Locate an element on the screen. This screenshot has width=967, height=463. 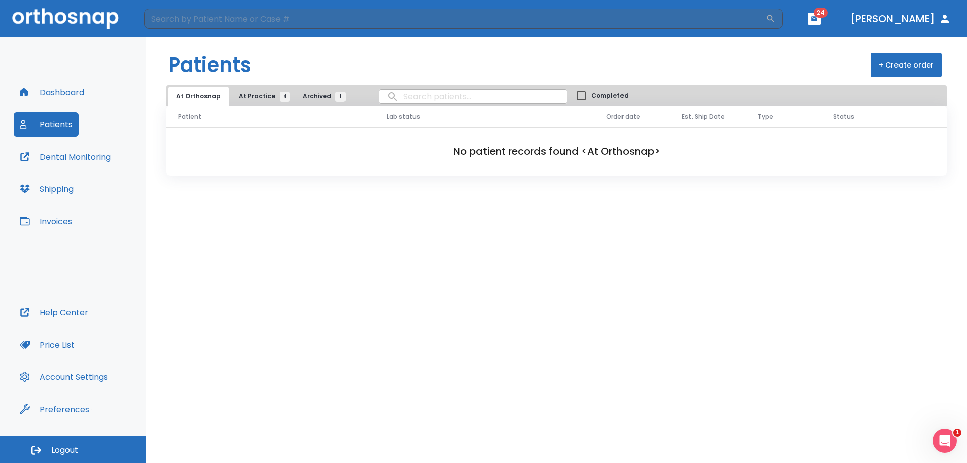
button: Price List is located at coordinates (47, 345).